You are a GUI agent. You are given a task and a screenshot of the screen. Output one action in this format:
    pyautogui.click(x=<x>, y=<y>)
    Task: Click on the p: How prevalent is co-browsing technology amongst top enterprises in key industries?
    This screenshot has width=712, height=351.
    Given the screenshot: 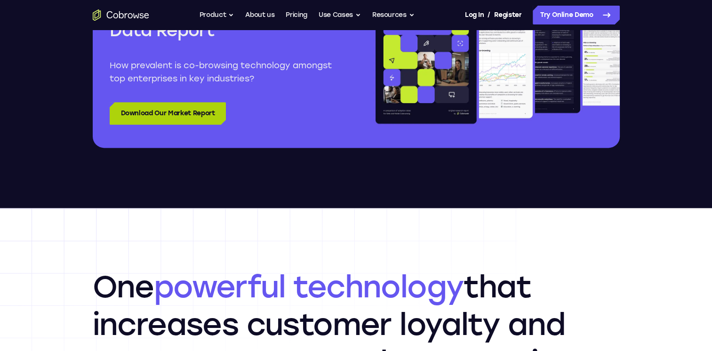 What is the action you would take?
    pyautogui.click(x=224, y=72)
    